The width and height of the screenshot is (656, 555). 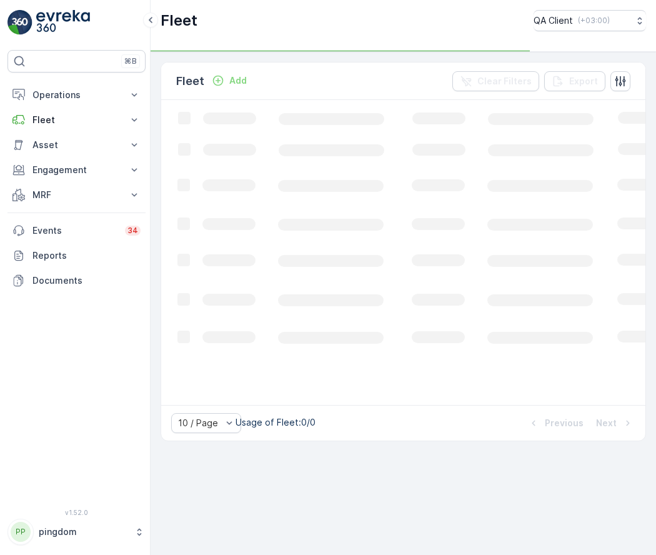 I want to click on button: QA Client(+03:00), so click(x=590, y=21).